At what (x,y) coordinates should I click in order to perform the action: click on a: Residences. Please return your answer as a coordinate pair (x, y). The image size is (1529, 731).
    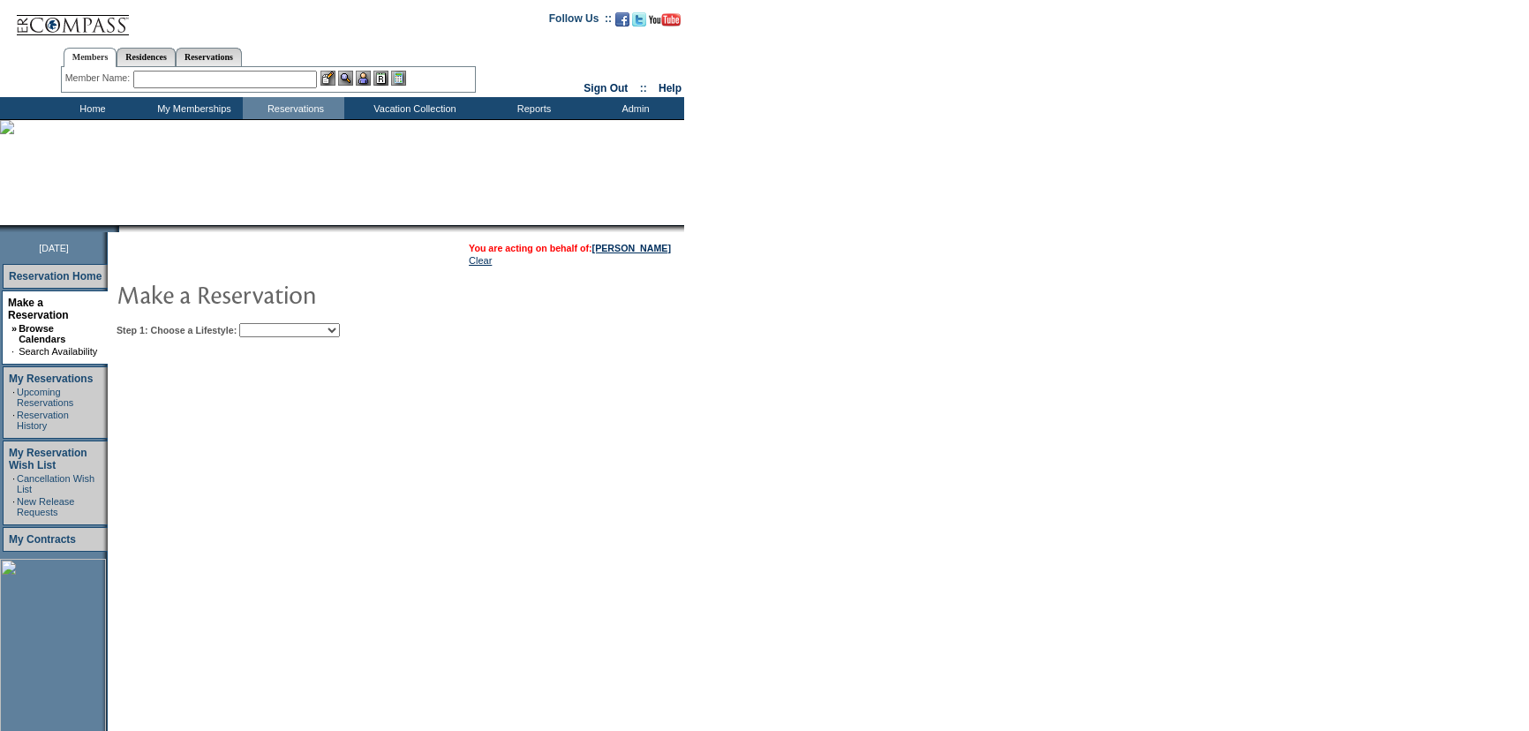
    Looking at the image, I should click on (146, 56).